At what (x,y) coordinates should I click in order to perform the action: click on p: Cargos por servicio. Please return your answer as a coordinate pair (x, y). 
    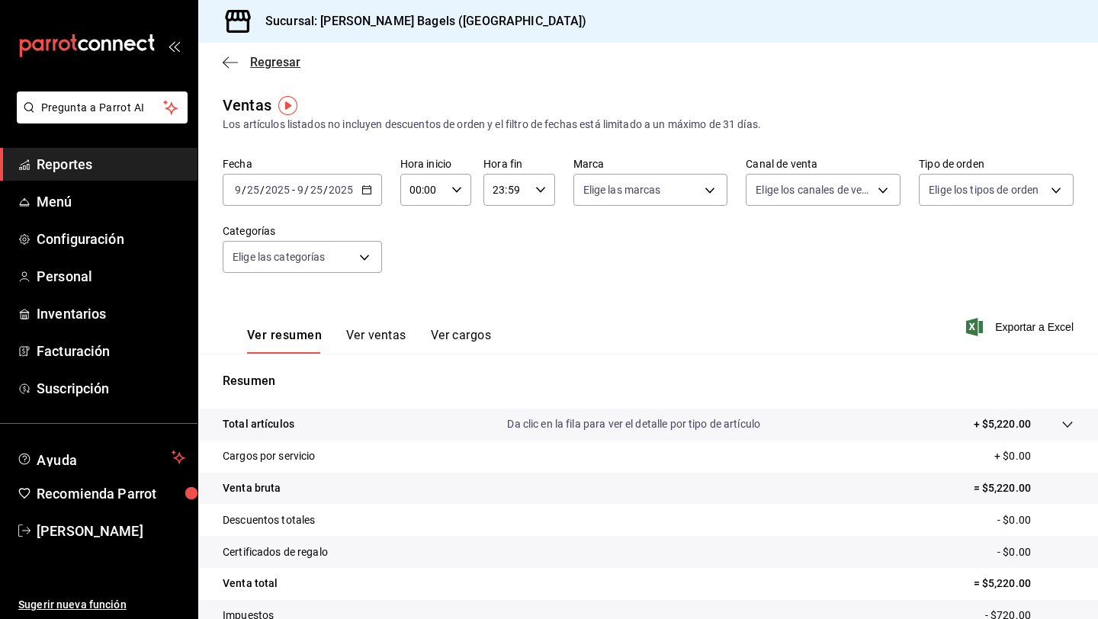
    Looking at the image, I should click on (269, 456).